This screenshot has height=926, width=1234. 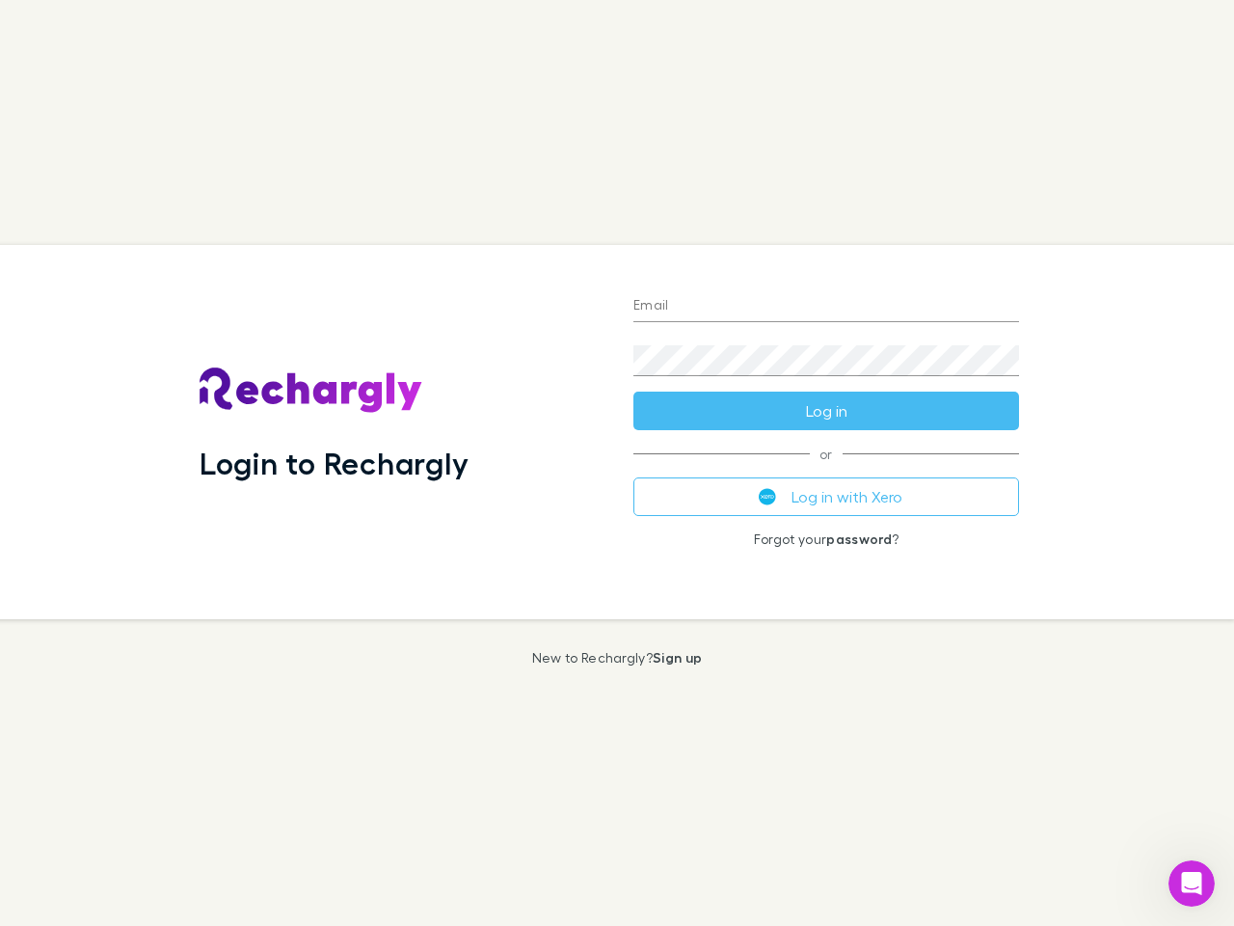 I want to click on span: or, so click(x=826, y=453).